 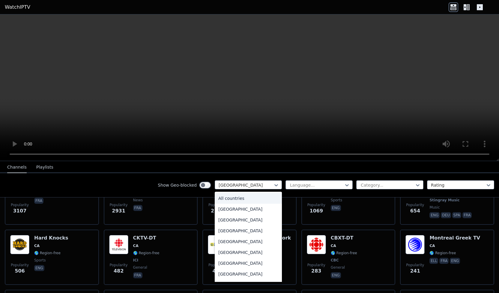 What do you see at coordinates (317, 211) in the screenshot?
I see `span: 1069` at bounding box center [317, 211].